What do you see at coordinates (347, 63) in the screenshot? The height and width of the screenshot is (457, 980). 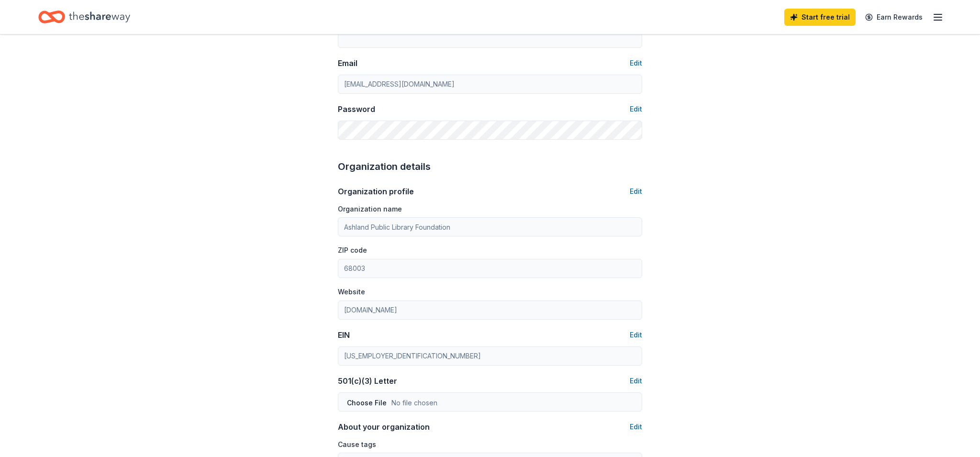 I see `div: Email` at bounding box center [347, 63].